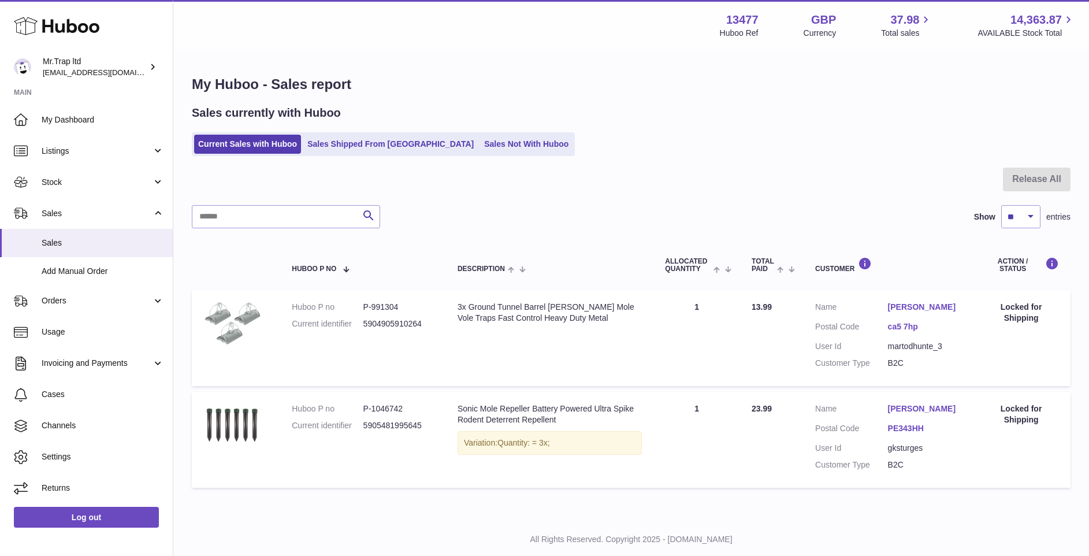  I want to click on dd: 5904905910264, so click(398, 323).